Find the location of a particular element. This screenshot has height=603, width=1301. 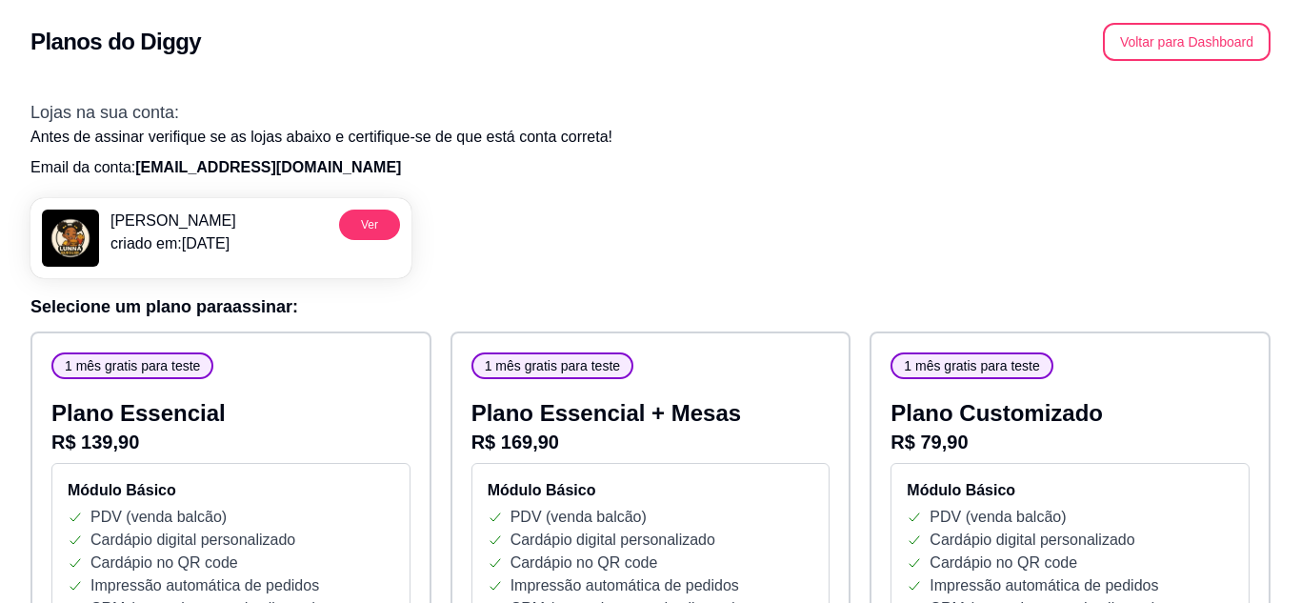

p: Antes de assinar verifique se as lojas abaixo e certifique-se de que está conta correta! is located at coordinates (650, 137).